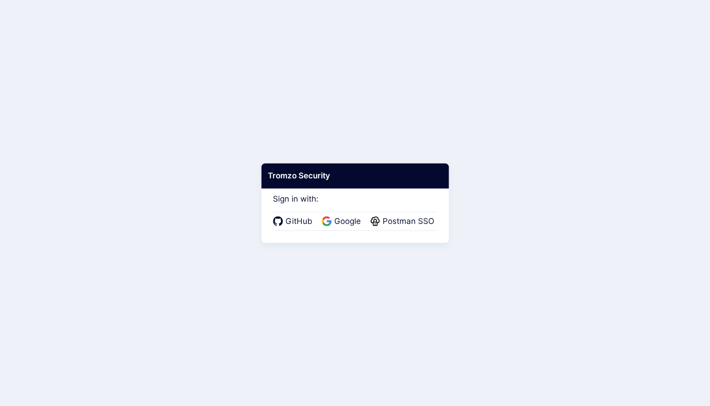 The image size is (710, 406). I want to click on span: GitHub, so click(299, 222).